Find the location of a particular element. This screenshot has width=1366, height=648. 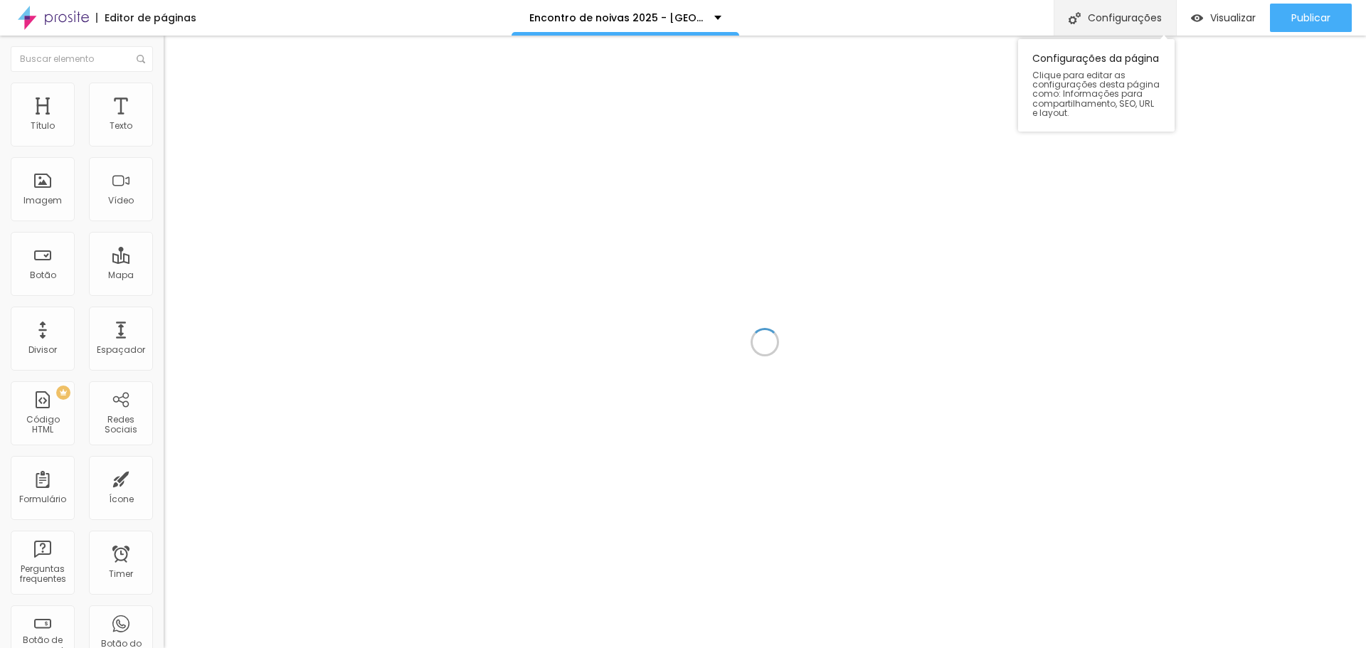

div: Ícone is located at coordinates (121, 499).